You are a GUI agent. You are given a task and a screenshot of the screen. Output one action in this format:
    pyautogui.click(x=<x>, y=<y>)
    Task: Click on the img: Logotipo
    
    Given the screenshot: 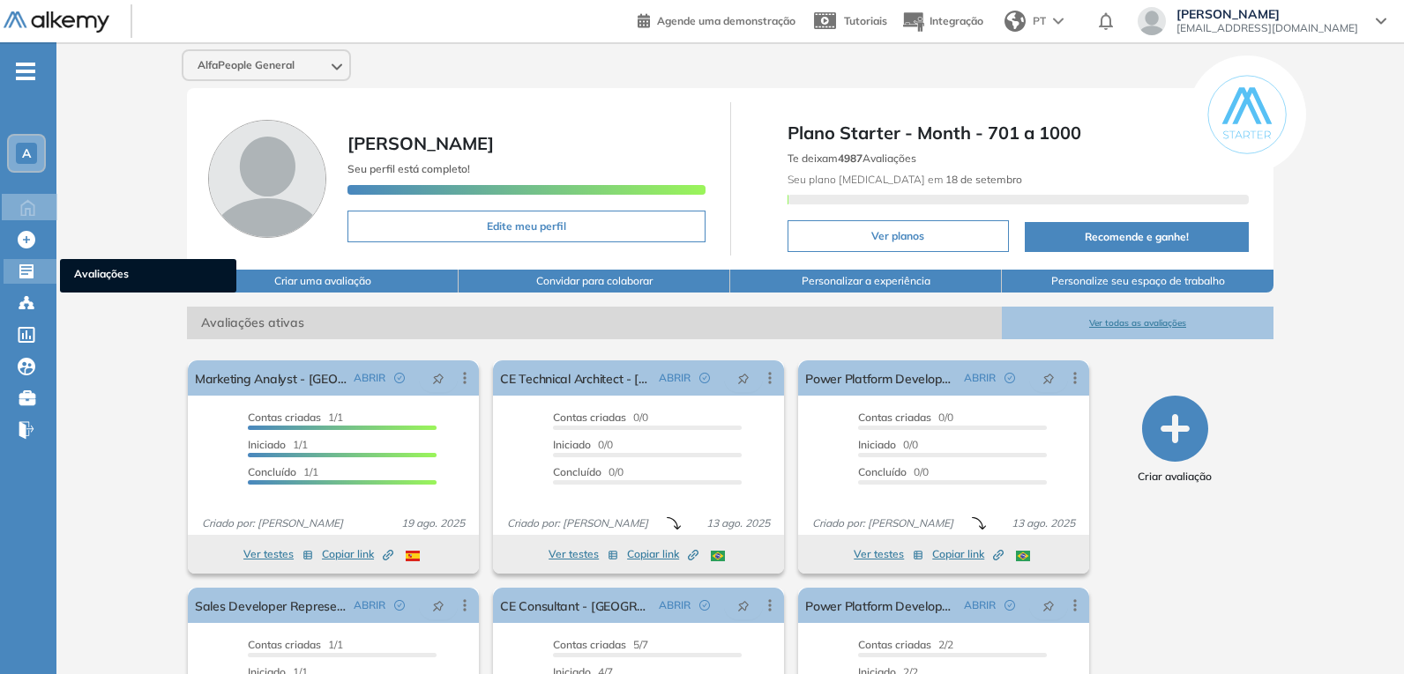 What is the action you would take?
    pyautogui.click(x=56, y=22)
    